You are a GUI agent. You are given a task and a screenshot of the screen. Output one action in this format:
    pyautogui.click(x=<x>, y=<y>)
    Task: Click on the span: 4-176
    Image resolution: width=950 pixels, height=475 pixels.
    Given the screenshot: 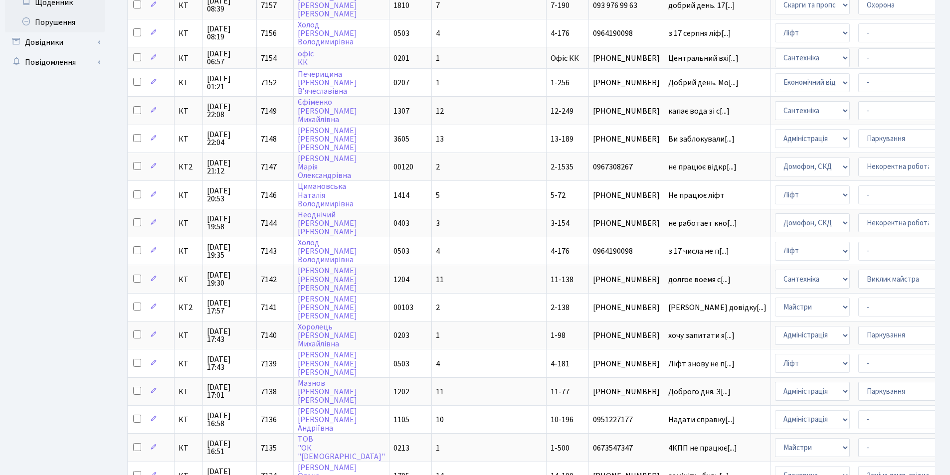 What is the action you would take?
    pyautogui.click(x=560, y=251)
    